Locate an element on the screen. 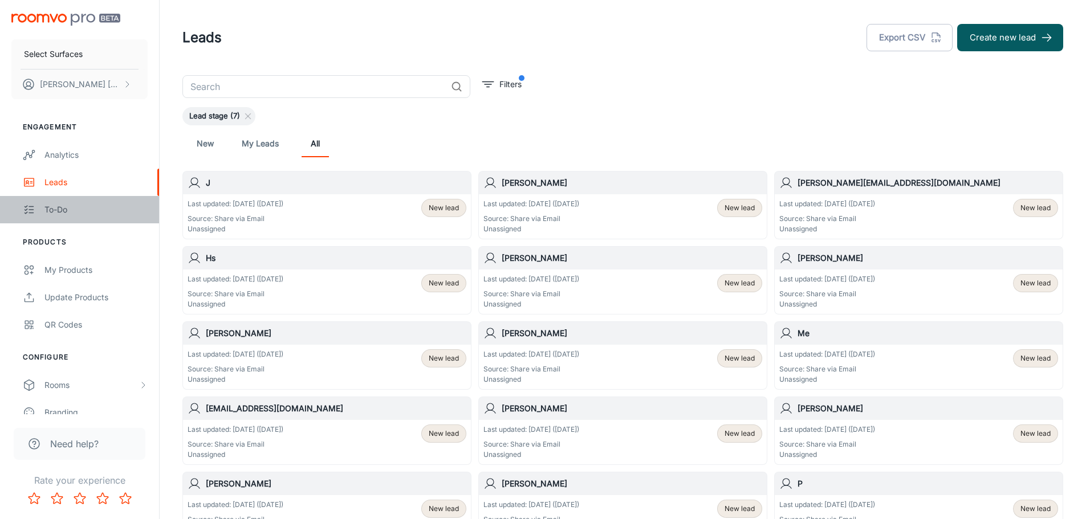 The image size is (1086, 519). button: filter is located at coordinates (502, 84).